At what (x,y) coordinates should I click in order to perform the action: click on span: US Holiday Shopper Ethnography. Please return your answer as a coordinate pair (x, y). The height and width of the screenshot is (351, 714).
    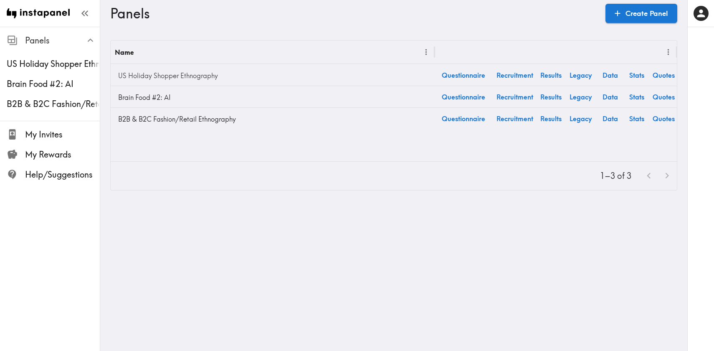
    Looking at the image, I should click on (53, 64).